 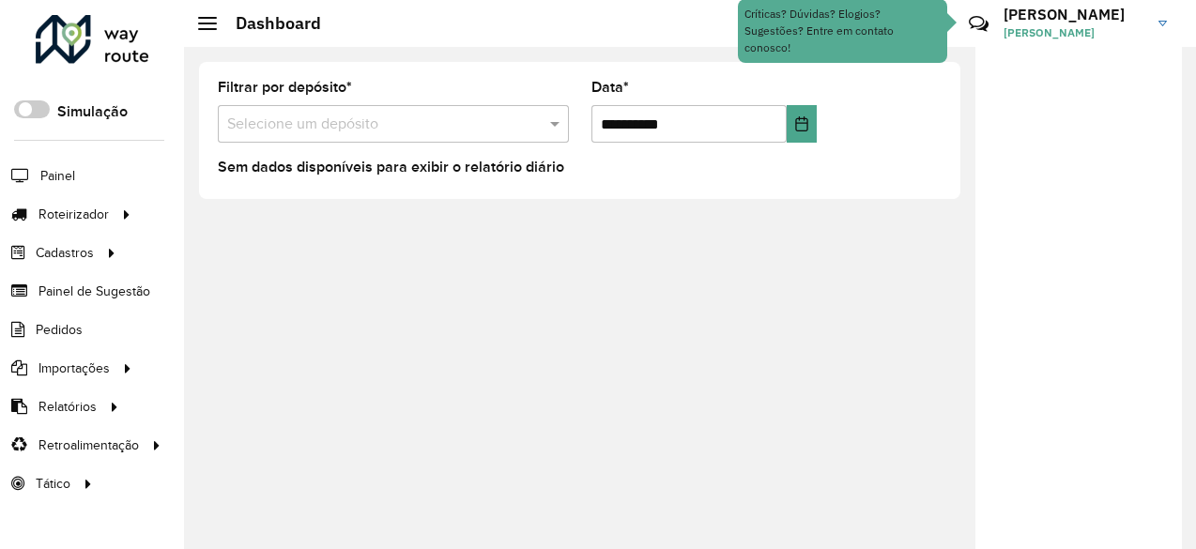 I want to click on h2: Dashboard, so click(x=268, y=23).